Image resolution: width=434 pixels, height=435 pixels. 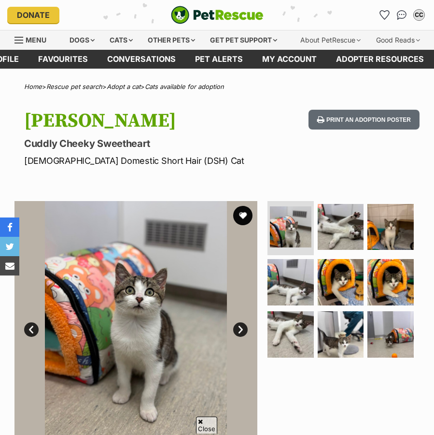 I want to click on div: Other pets, so click(x=172, y=40).